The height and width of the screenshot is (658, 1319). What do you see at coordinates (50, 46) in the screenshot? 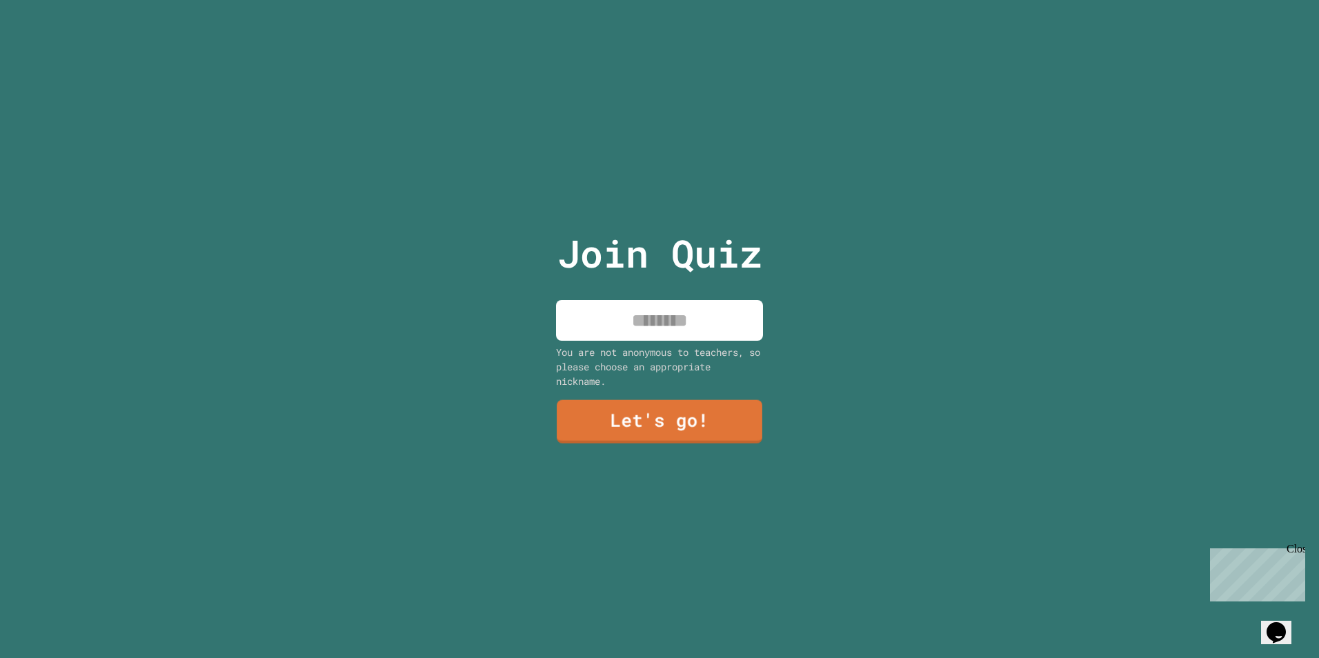
I see `div: Chat with us now!Close` at bounding box center [50, 46].